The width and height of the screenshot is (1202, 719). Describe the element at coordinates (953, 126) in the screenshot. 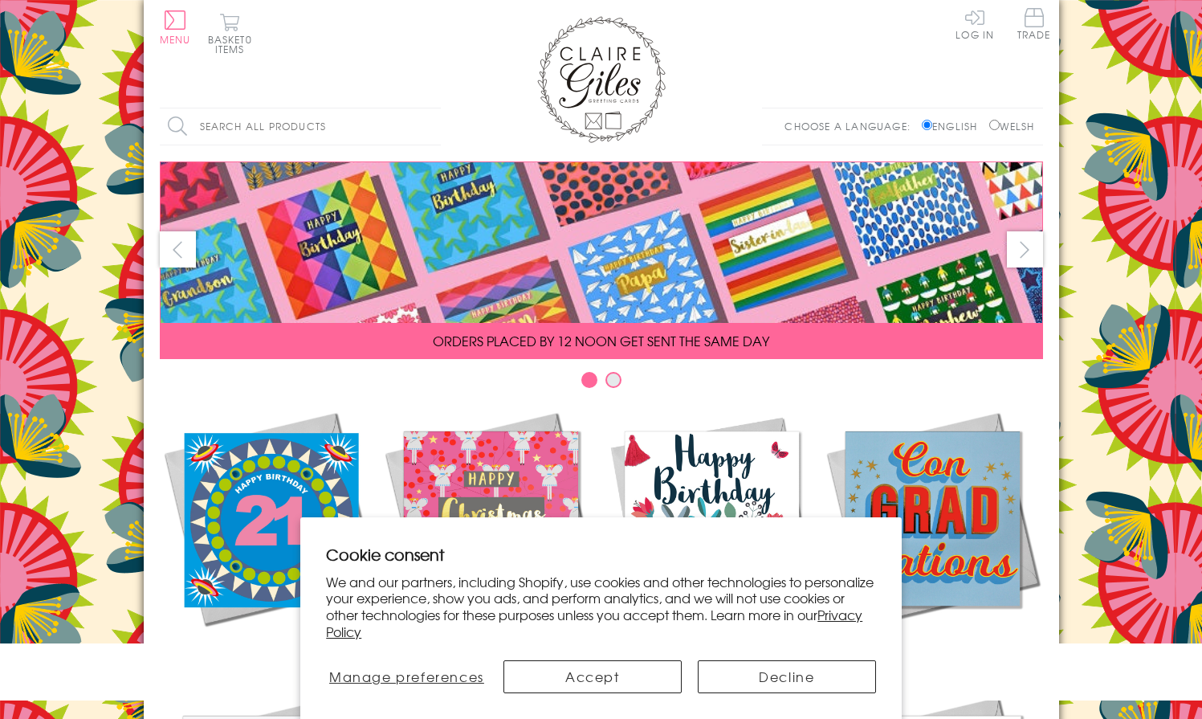

I see `label: English` at that location.